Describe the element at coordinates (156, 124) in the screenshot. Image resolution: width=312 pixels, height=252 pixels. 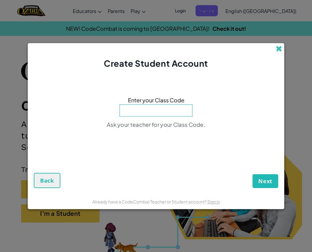
I see `span: Ask your teacher for your Class Code.` at that location.